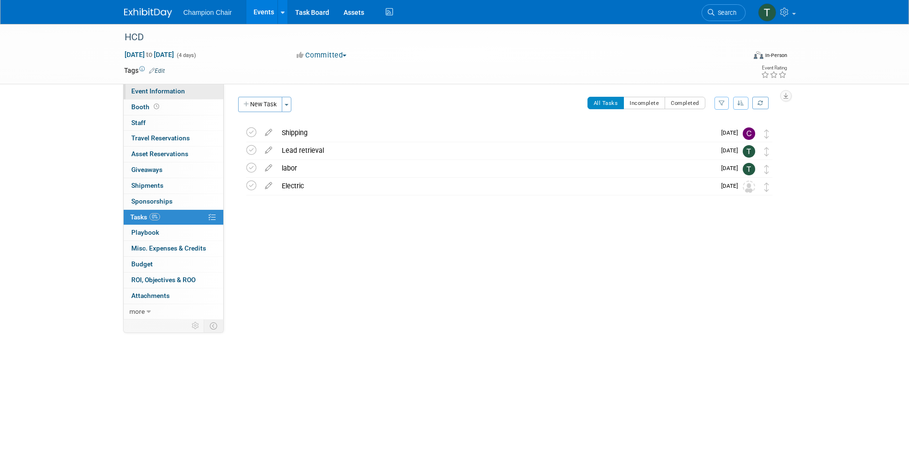 The image size is (909, 457). What do you see at coordinates (725, 12) in the screenshot?
I see `span: Search` at bounding box center [725, 12].